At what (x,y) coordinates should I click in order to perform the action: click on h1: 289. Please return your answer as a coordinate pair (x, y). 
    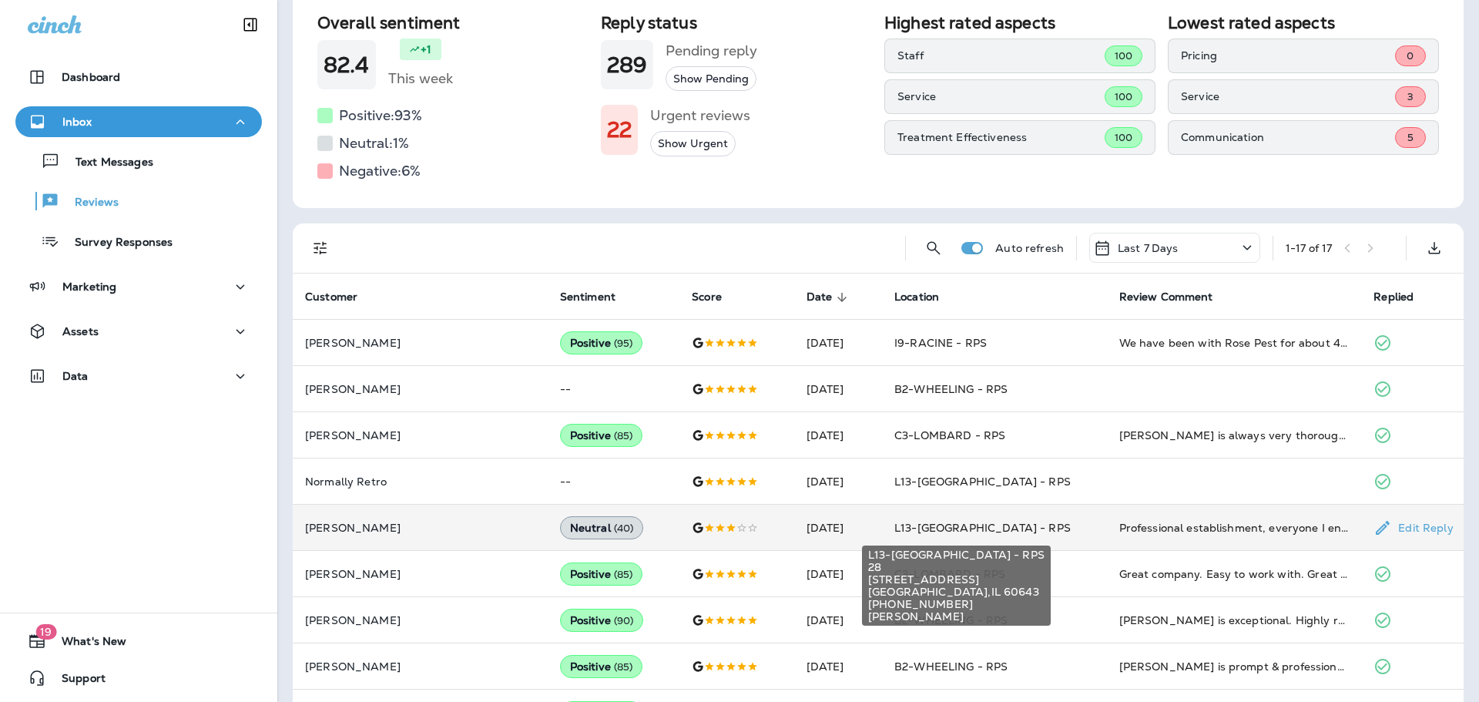
    Looking at the image, I should click on (627, 65).